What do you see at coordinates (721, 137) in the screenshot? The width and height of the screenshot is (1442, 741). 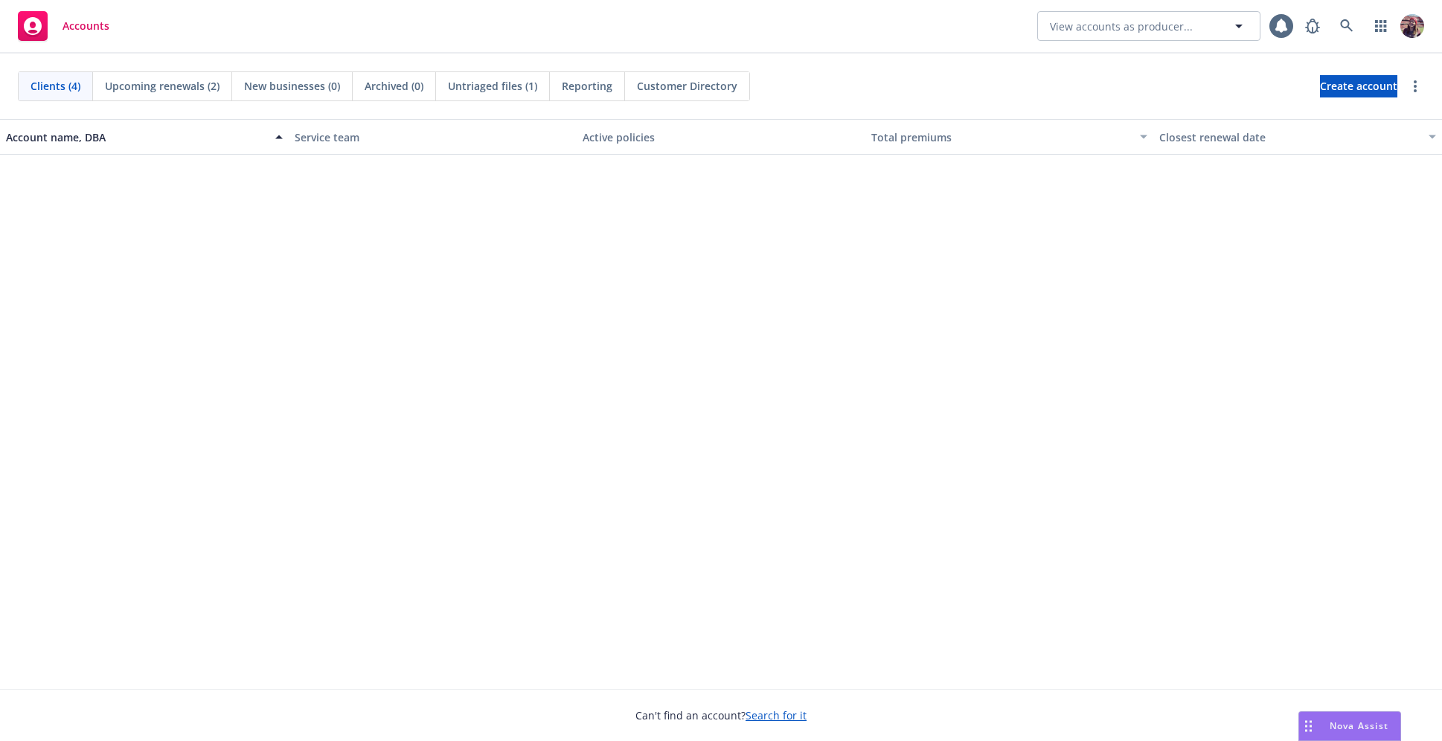 I see `div: Active policies` at bounding box center [721, 137].